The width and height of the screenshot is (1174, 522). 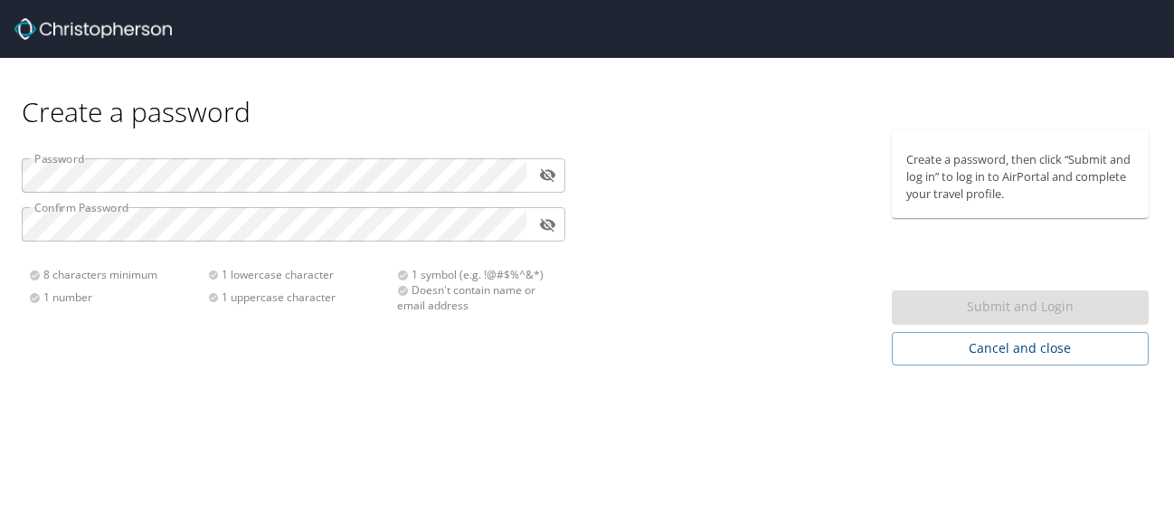 What do you see at coordinates (476, 298) in the screenshot?
I see `div: Doesn't contain name or email address` at bounding box center [476, 298].